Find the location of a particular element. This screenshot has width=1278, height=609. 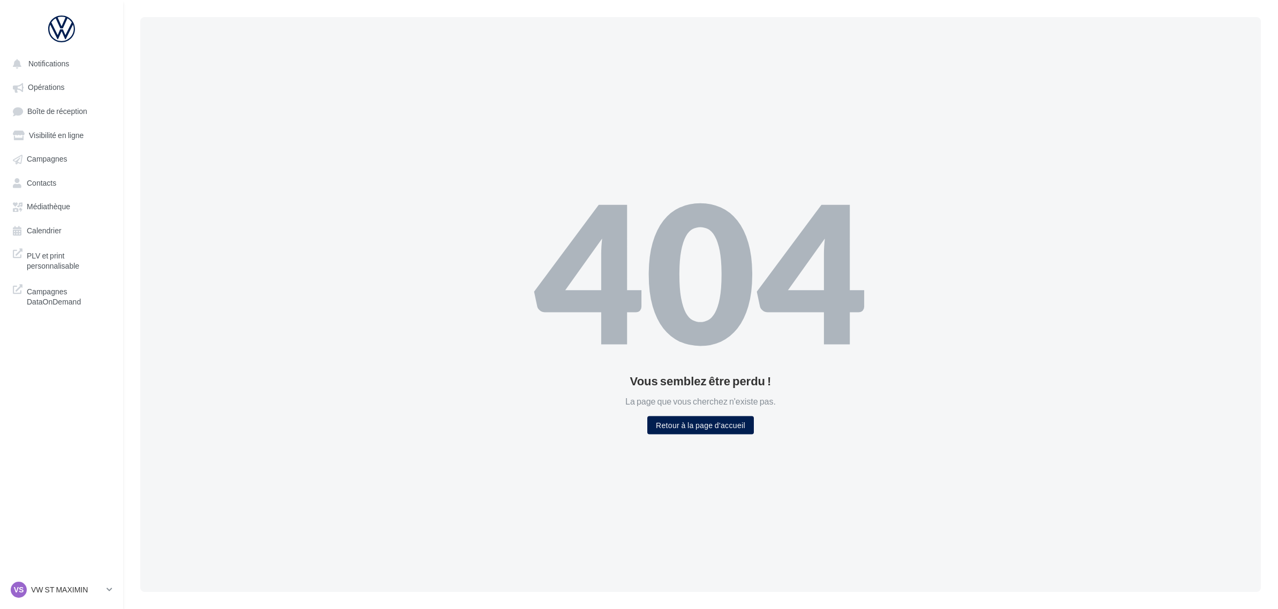

a: Campagnes is located at coordinates (62, 158).